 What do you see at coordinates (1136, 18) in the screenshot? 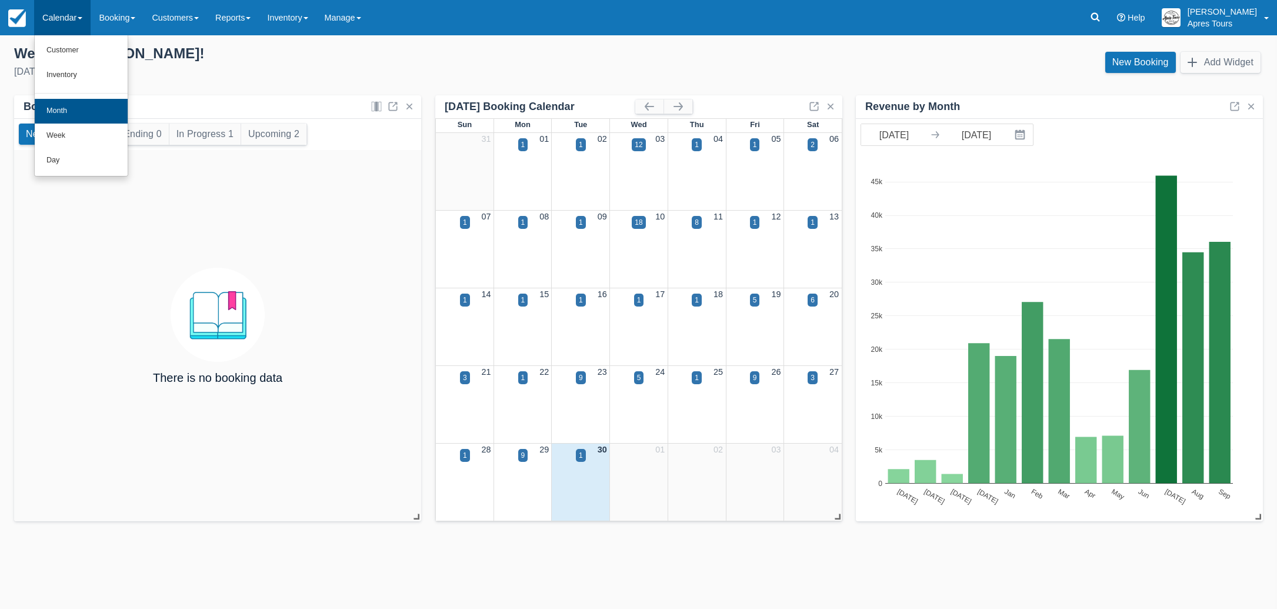
I see `span: Help` at bounding box center [1136, 18].